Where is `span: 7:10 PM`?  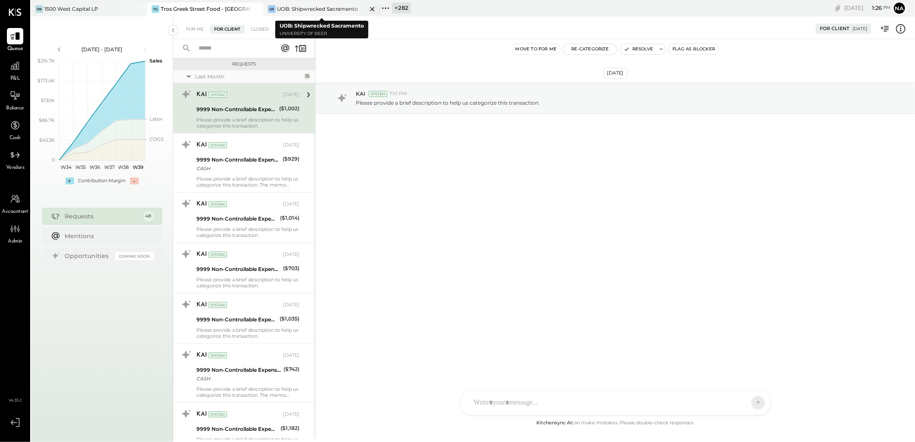
span: 7:10 PM is located at coordinates (398, 94).